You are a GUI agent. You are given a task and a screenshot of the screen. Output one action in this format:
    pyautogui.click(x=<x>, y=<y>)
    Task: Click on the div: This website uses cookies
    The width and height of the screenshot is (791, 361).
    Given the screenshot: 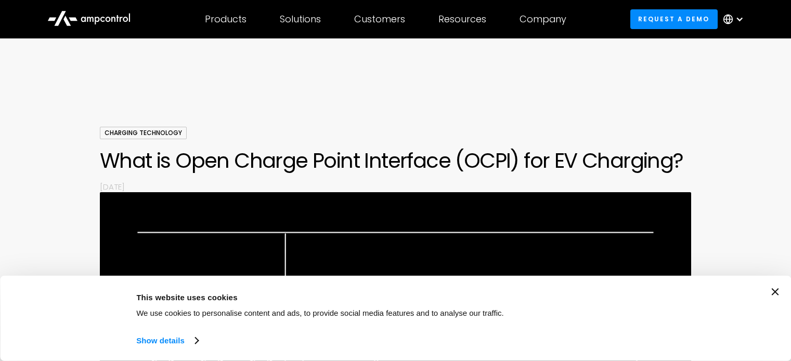 What is the action you would take?
    pyautogui.click(x=358, y=297)
    